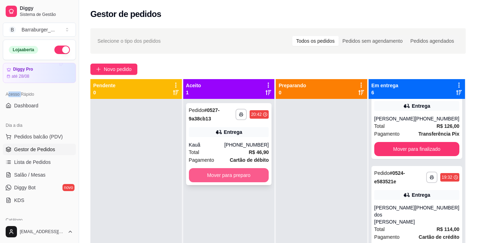 This screenshot has height=243, width=477. What do you see at coordinates (193, 85) in the screenshot?
I see `p: Aceito` at bounding box center [193, 85].